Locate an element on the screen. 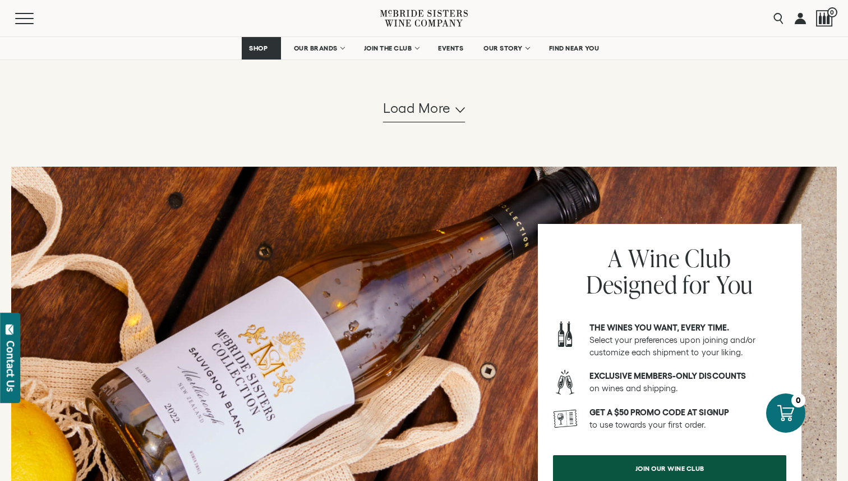  span: EVENTS is located at coordinates (450, 48).